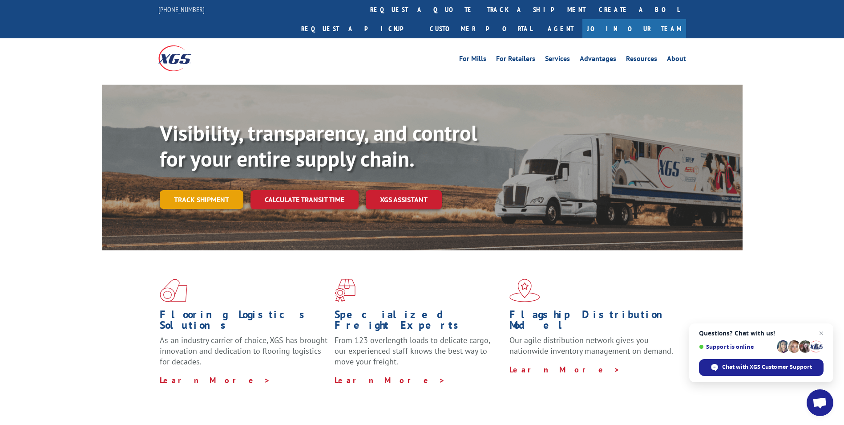 This screenshot has width=844, height=425. What do you see at coordinates (634, 28) in the screenshot?
I see `a: Join Our Team` at bounding box center [634, 28].